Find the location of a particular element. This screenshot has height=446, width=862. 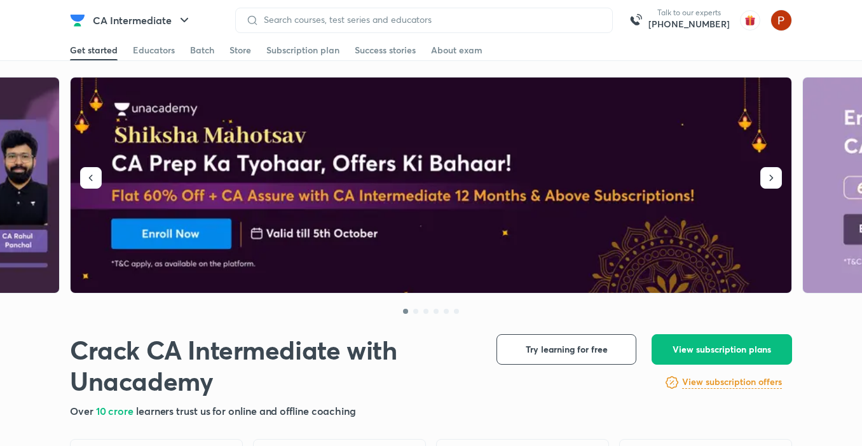

a: Batch is located at coordinates (202, 50).